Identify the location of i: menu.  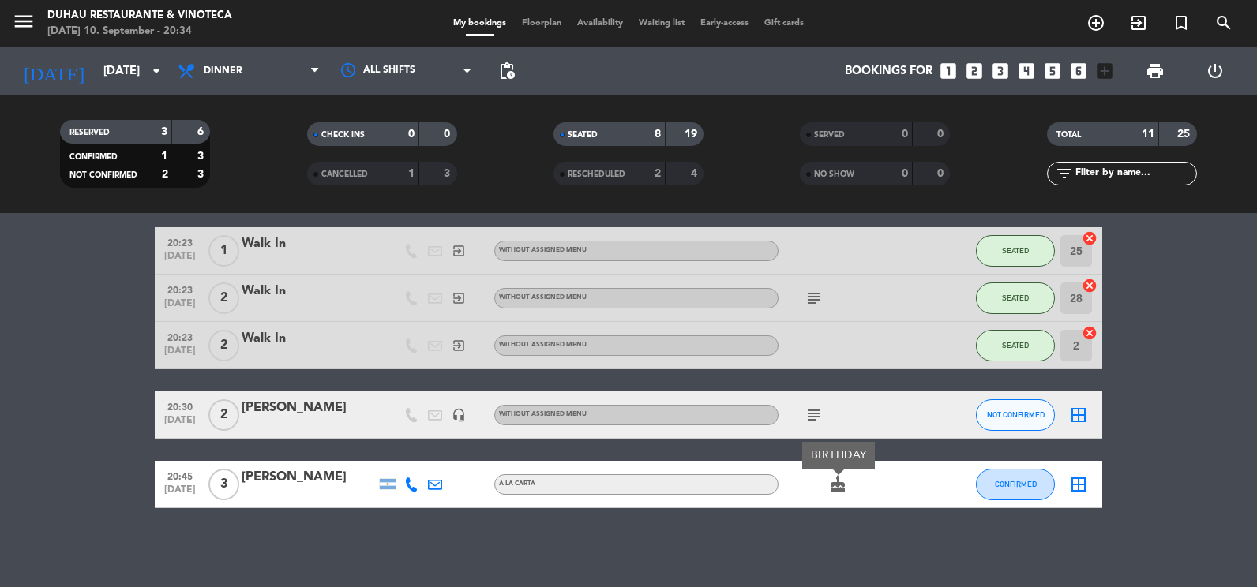
(24, 21).